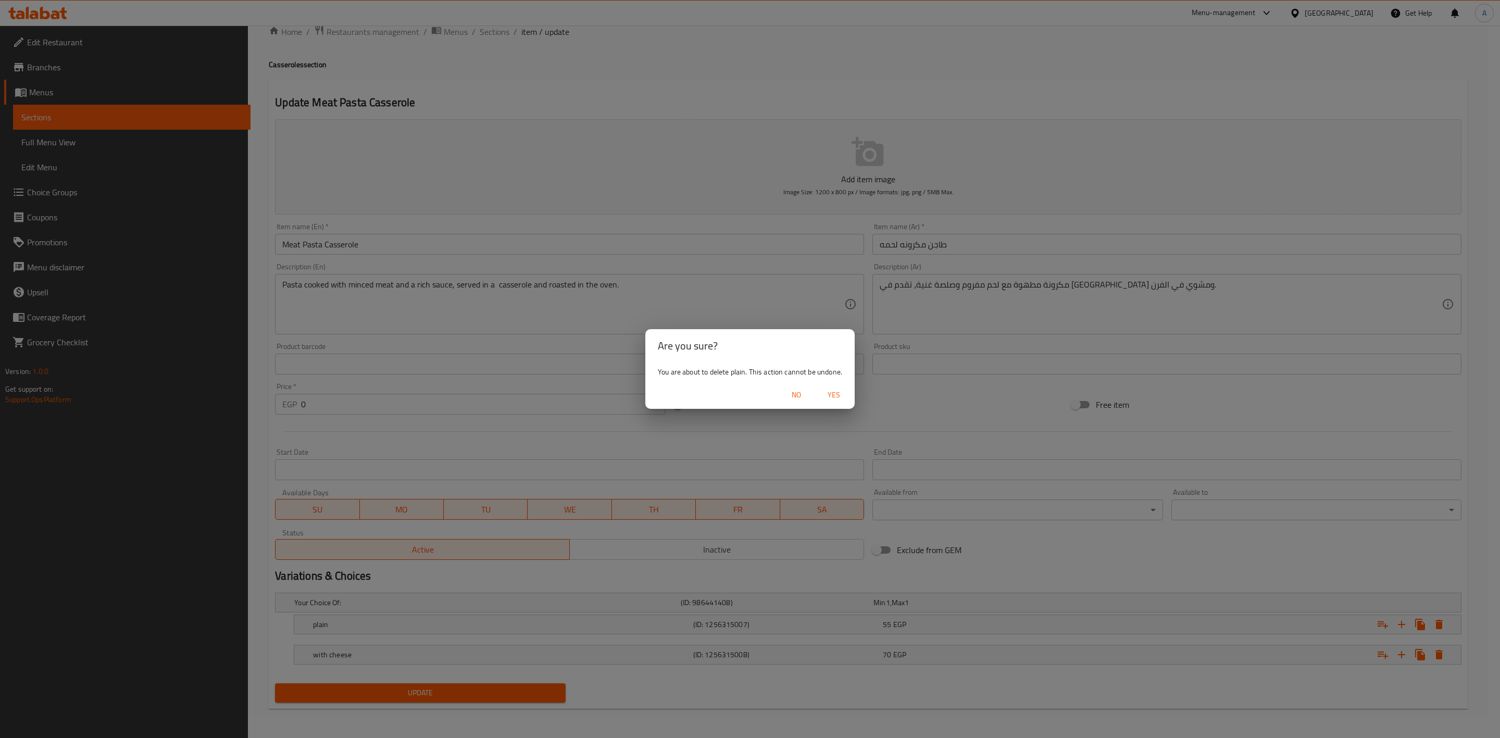 This screenshot has width=1500, height=738. What do you see at coordinates (834, 395) in the screenshot?
I see `span: Yes` at bounding box center [834, 395].